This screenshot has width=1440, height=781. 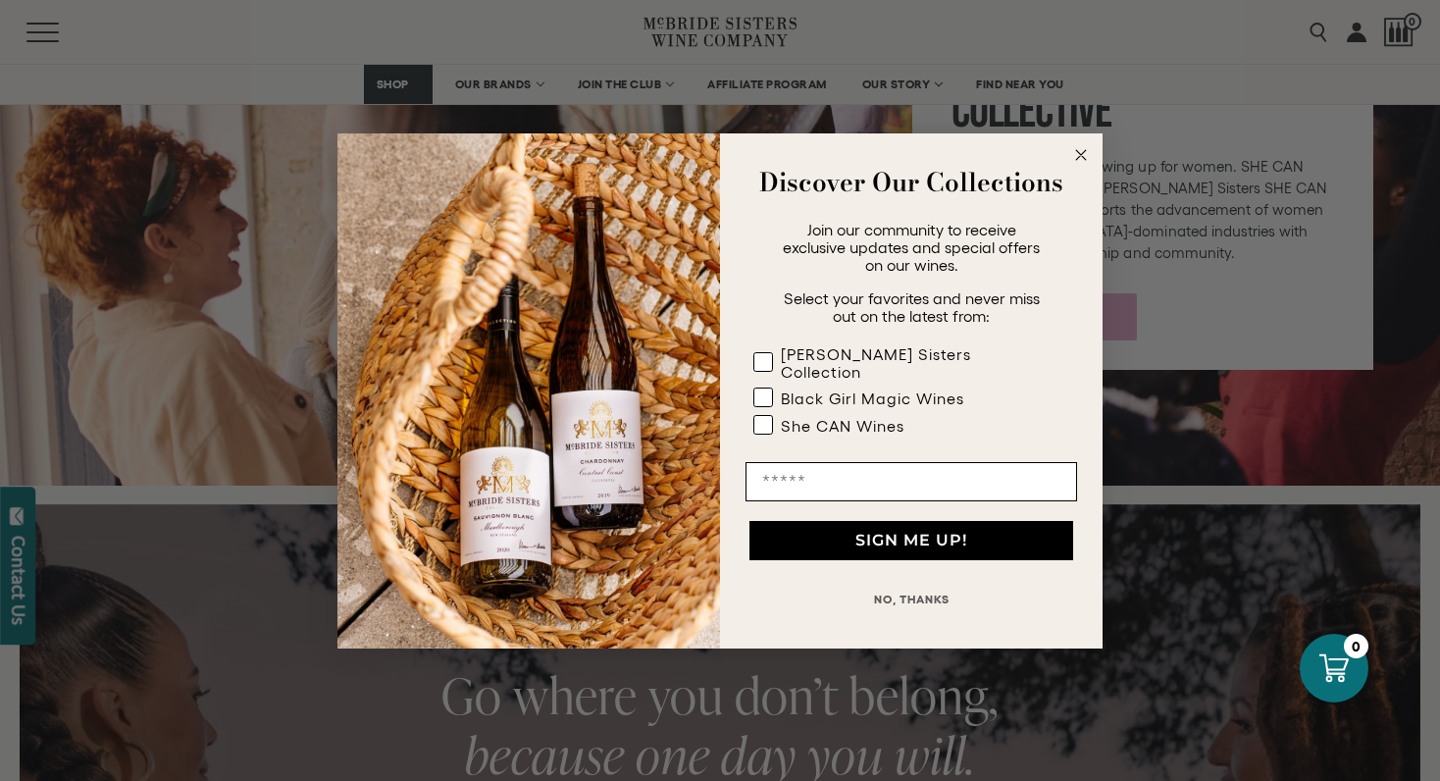 What do you see at coordinates (1356, 645) in the screenshot?
I see `div: 0` at bounding box center [1356, 645].